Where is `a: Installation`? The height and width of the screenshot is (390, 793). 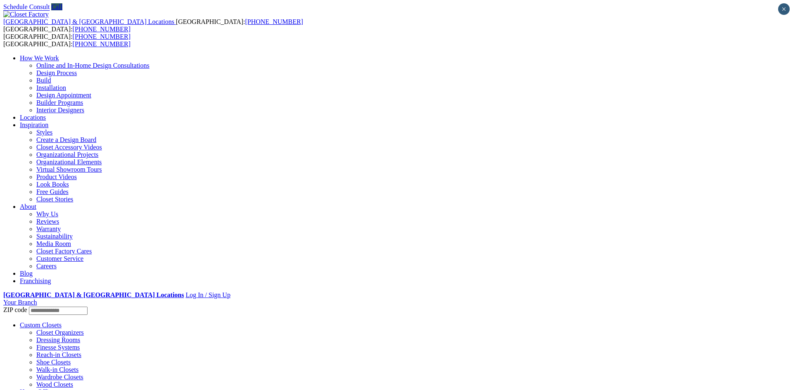 a: Installation is located at coordinates (51, 88).